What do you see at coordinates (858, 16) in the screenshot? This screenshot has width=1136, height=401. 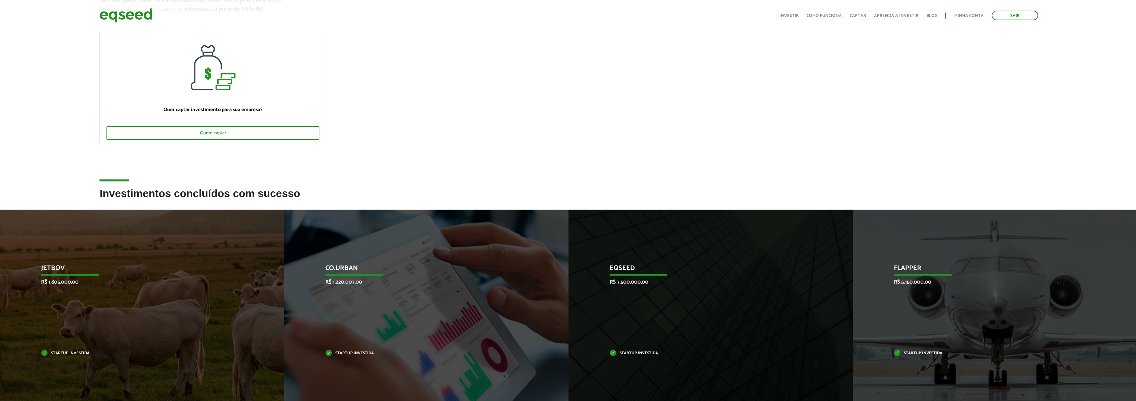 I see `a: Captar` at bounding box center [858, 16].